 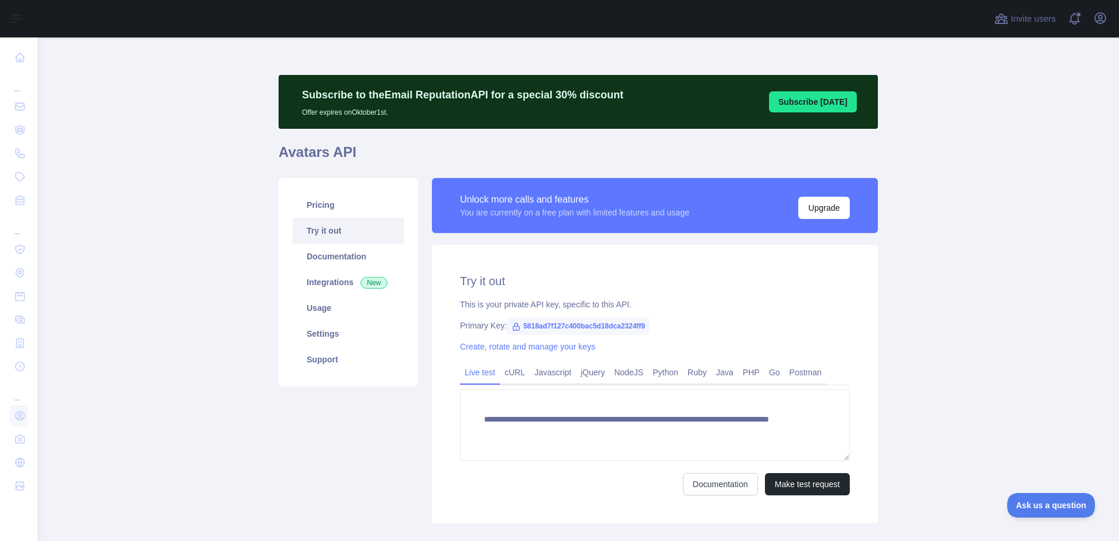 What do you see at coordinates (348, 231) in the screenshot?
I see `a: Try it out` at bounding box center [348, 231].